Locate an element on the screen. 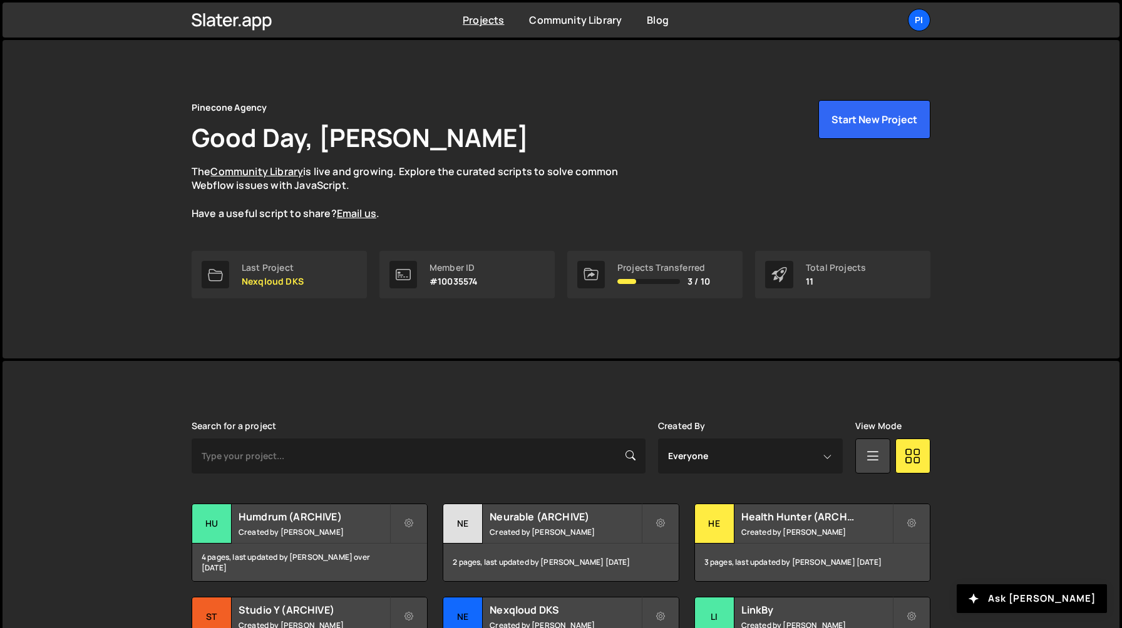 The image size is (1122, 628). p: #10035574 is located at coordinates (453, 282).